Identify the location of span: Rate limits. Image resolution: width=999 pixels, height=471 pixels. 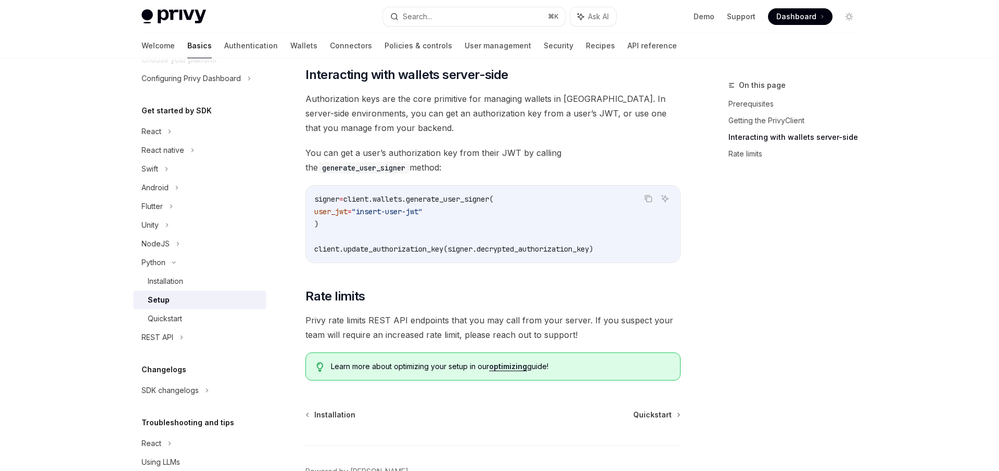
(335, 297).